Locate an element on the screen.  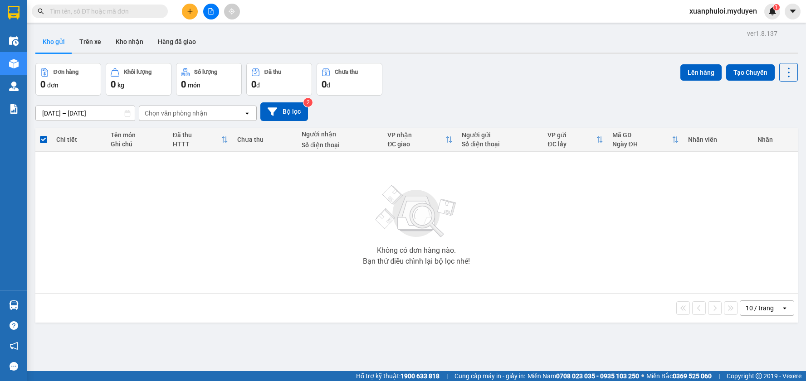
span: xuanphuloi.myduyen is located at coordinates (723, 11).